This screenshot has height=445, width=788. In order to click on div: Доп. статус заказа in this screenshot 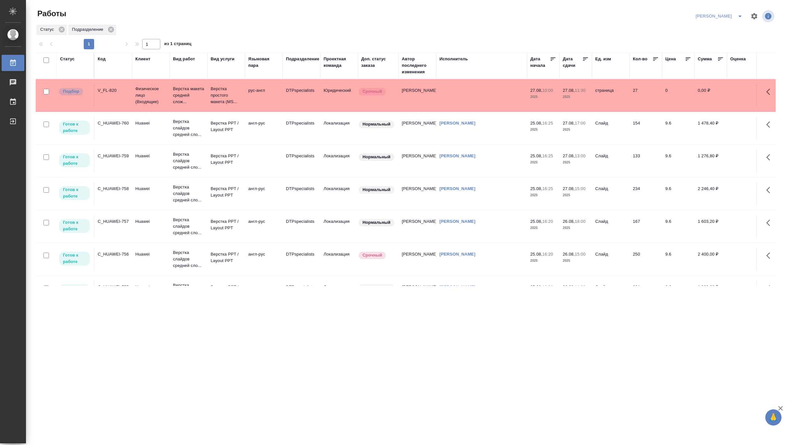, I will do `click(378, 62)`.